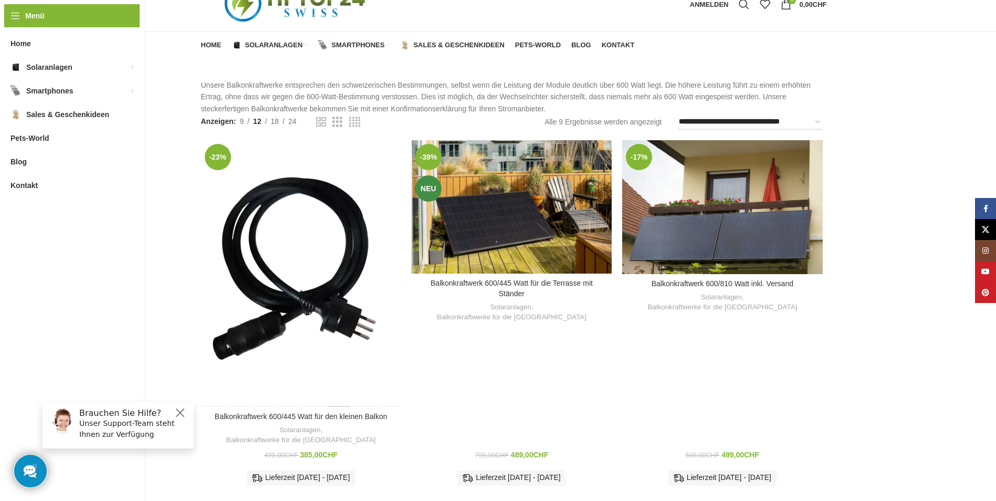 Image resolution: width=996 pixels, height=501 pixels. What do you see at coordinates (257, 121) in the screenshot?
I see `a: 12` at bounding box center [257, 121].